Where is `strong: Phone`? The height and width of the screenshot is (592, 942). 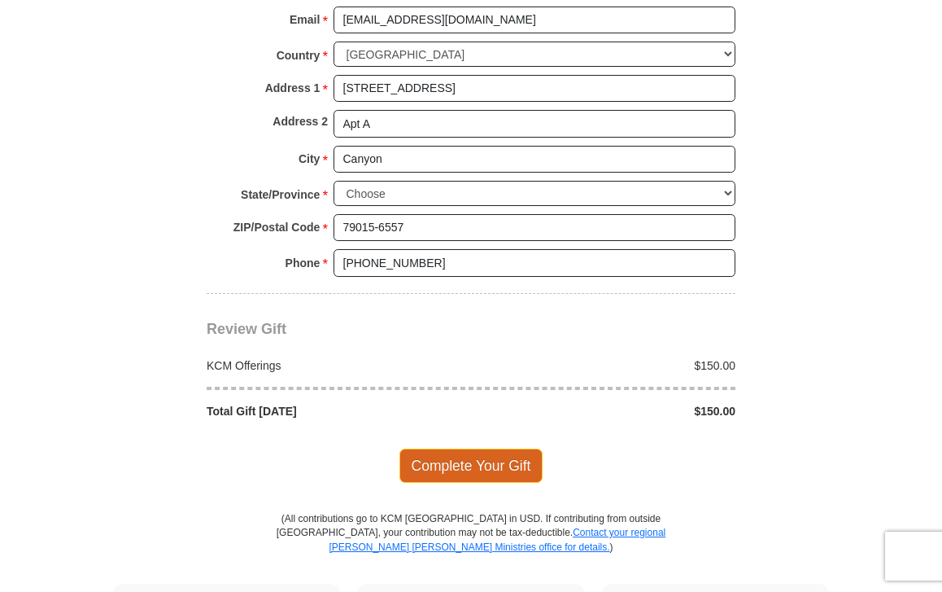
strong: Phone is located at coordinates (303, 263).